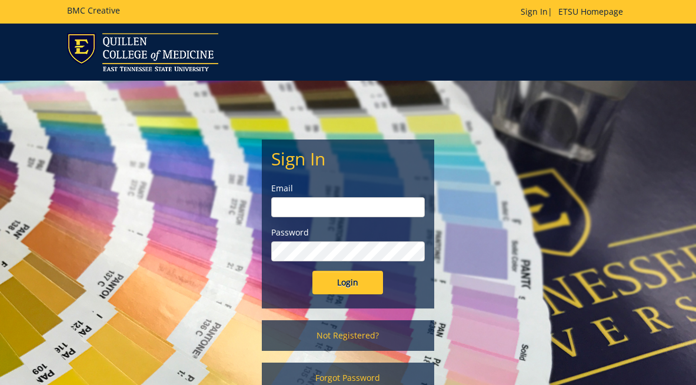 This screenshot has height=385, width=696. What do you see at coordinates (534, 11) in the screenshot?
I see `a: Sign In` at bounding box center [534, 11].